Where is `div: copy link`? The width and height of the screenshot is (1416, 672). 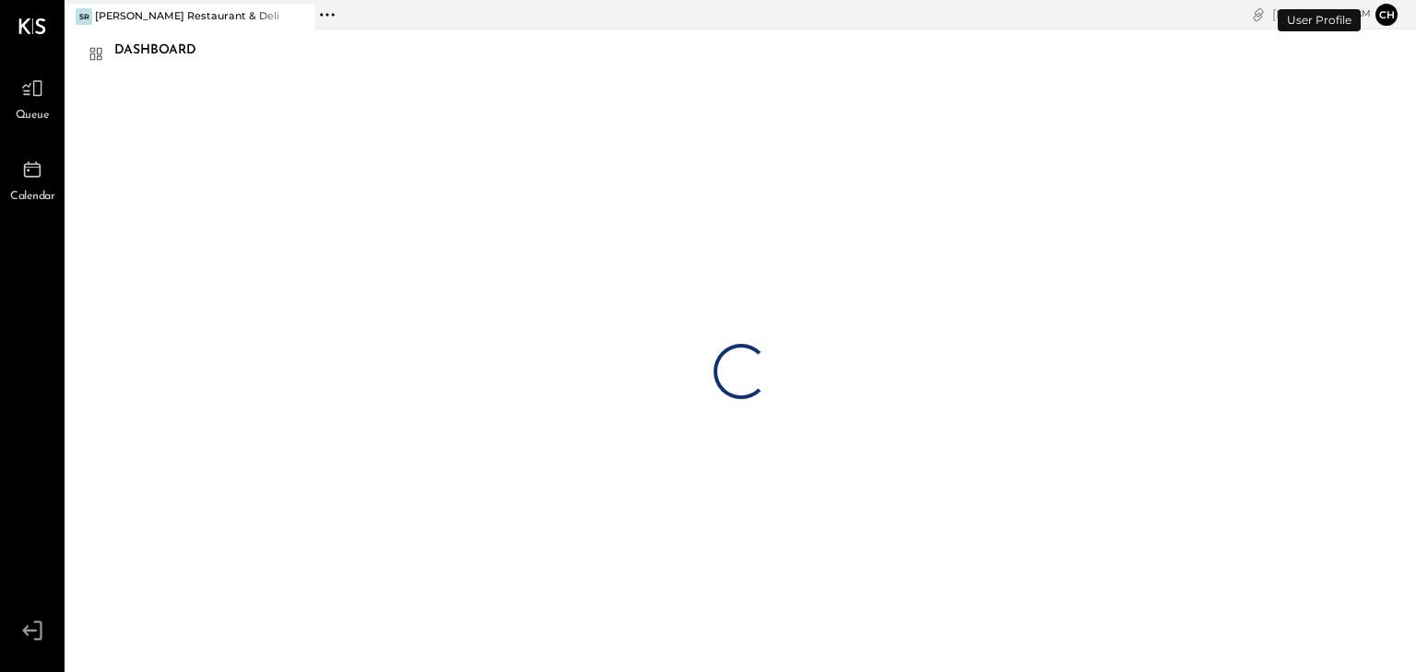 div: copy link is located at coordinates (1259, 14).